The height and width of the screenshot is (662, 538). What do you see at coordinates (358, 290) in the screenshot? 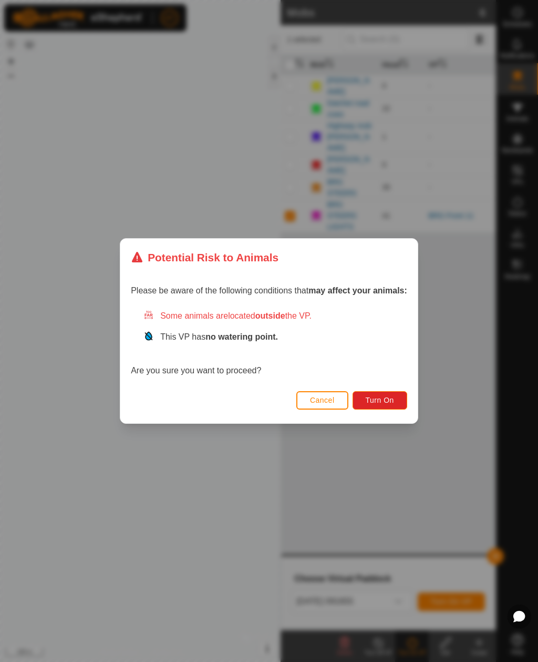
I see `strong: may affect your animals:` at bounding box center [358, 290].